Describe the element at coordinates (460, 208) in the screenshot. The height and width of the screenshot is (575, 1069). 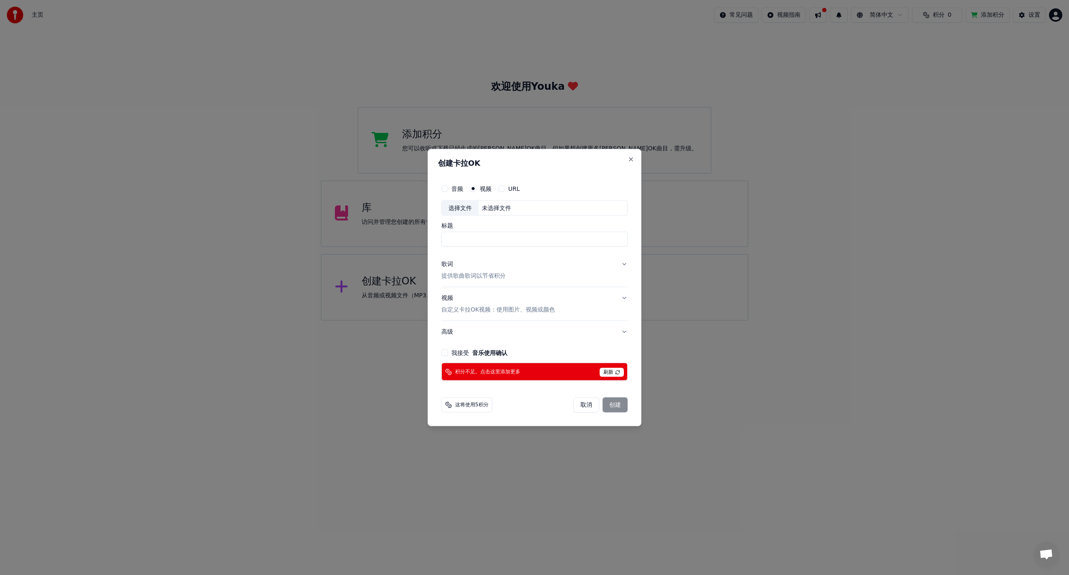
I see `div: 选择文件` at that location.